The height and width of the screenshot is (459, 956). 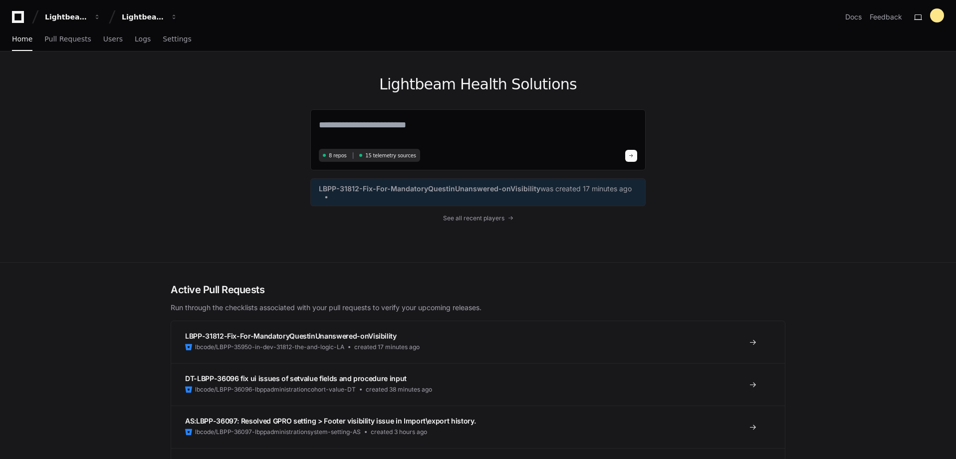 What do you see at coordinates (276, 389) in the screenshot?
I see `span: lbcode/LBPP-36096-lbppadministrationcohort-value-DT` at bounding box center [276, 389].